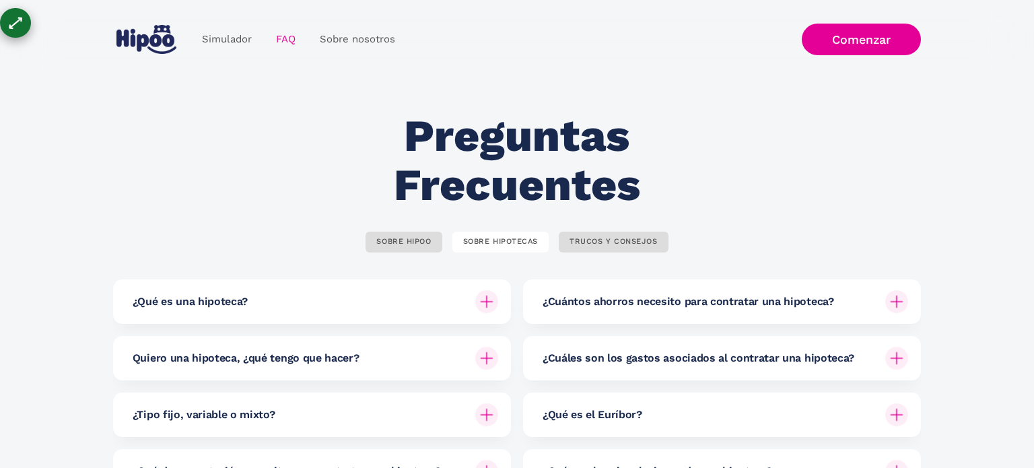 The width and height of the screenshot is (1034, 468). What do you see at coordinates (500, 242) in the screenshot?
I see `div: SOBRE HIPOTECAS` at bounding box center [500, 242].